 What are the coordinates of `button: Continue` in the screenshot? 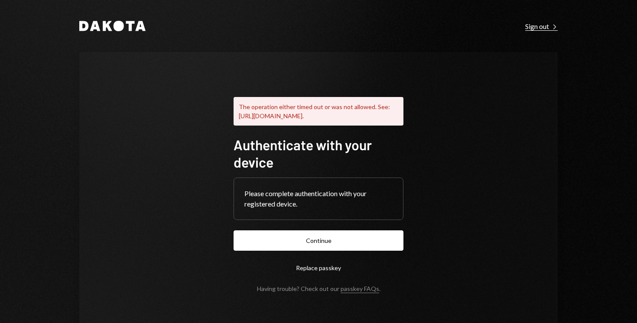 It's located at (319, 241).